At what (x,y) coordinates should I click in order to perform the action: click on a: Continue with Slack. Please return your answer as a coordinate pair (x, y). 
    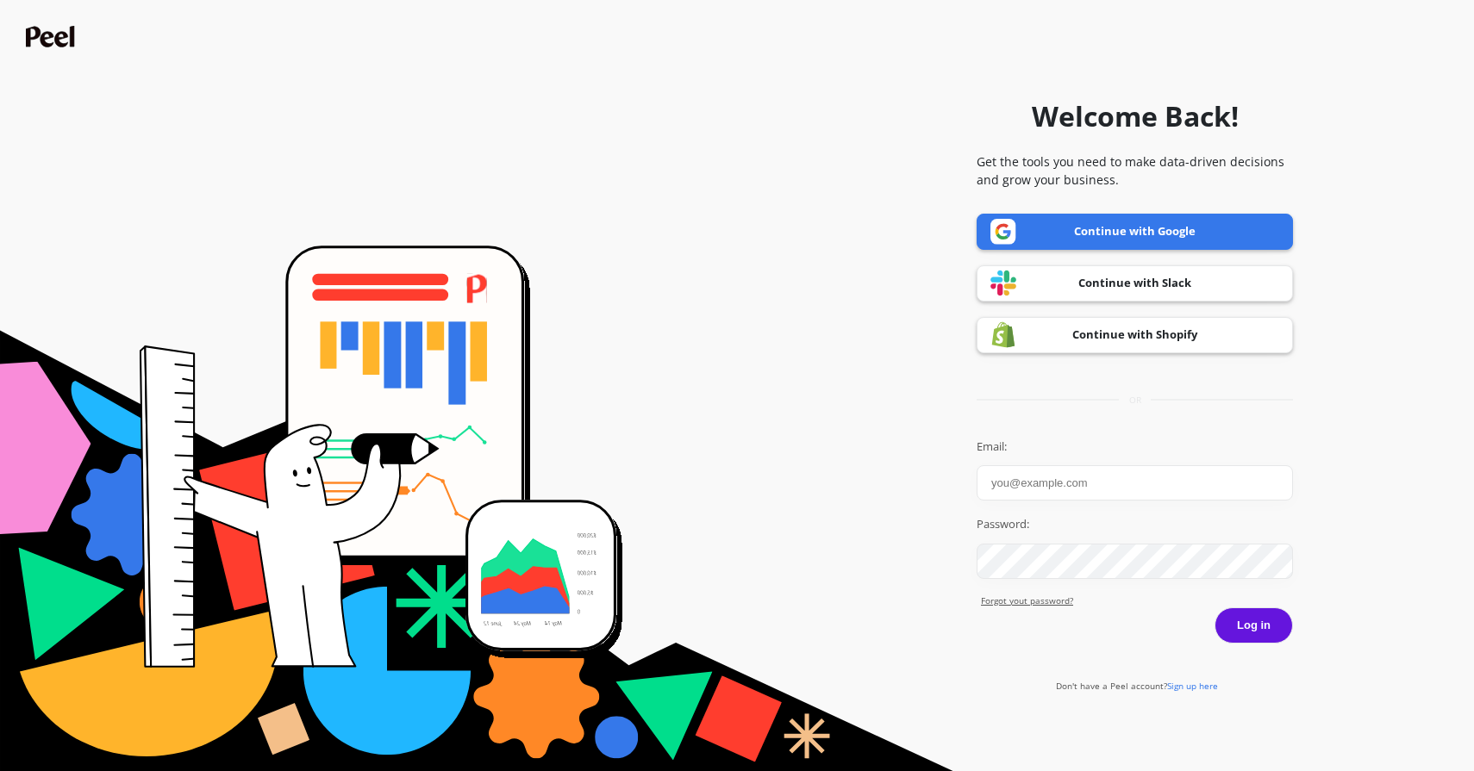
    Looking at the image, I should click on (1134, 284).